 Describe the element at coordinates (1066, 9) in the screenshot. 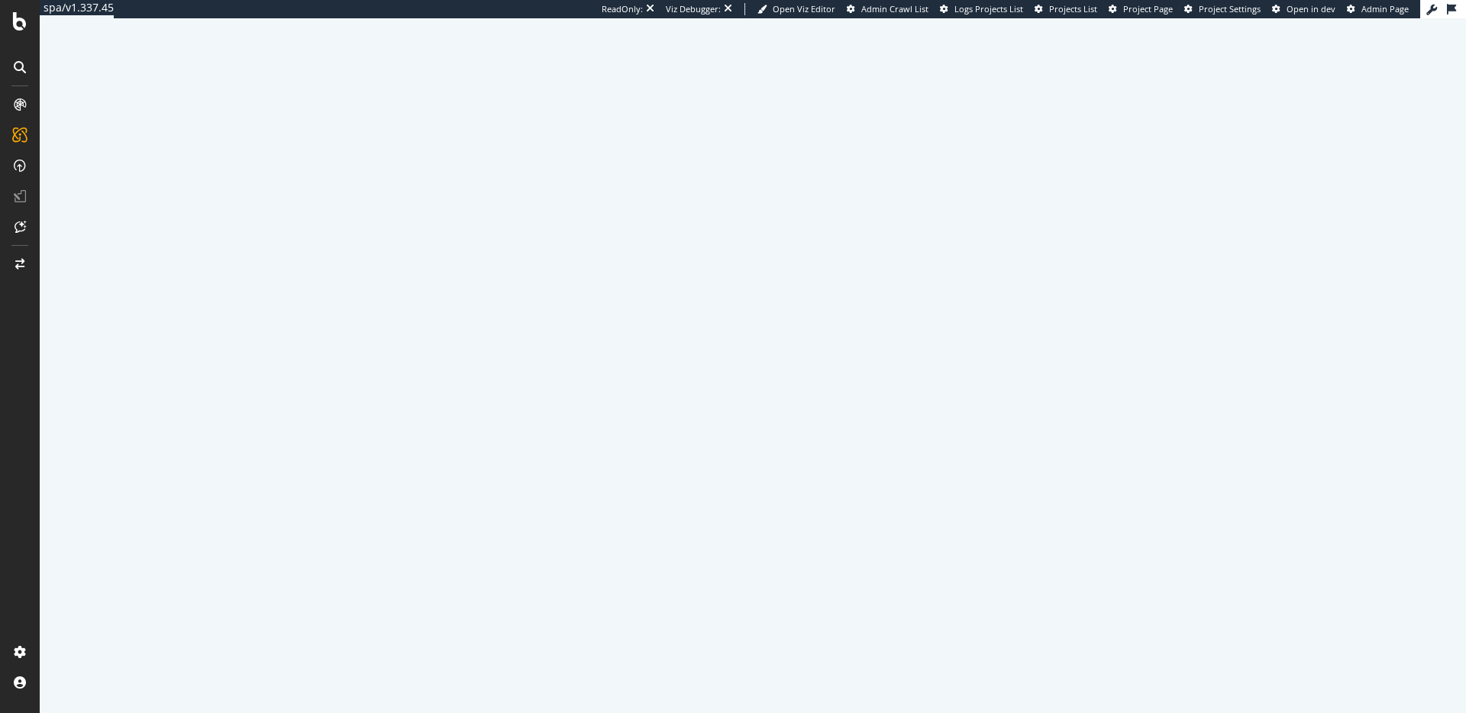

I see `a: Projects List` at that location.